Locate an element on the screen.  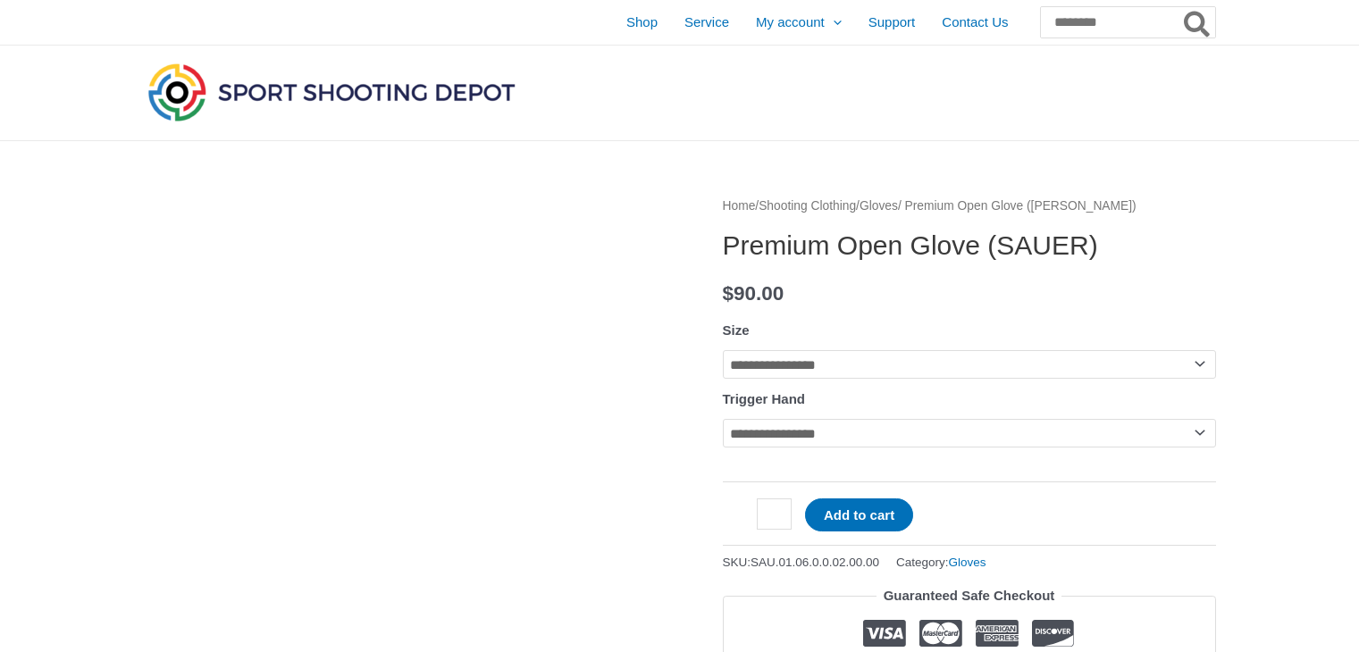
label: Size is located at coordinates (736, 330).